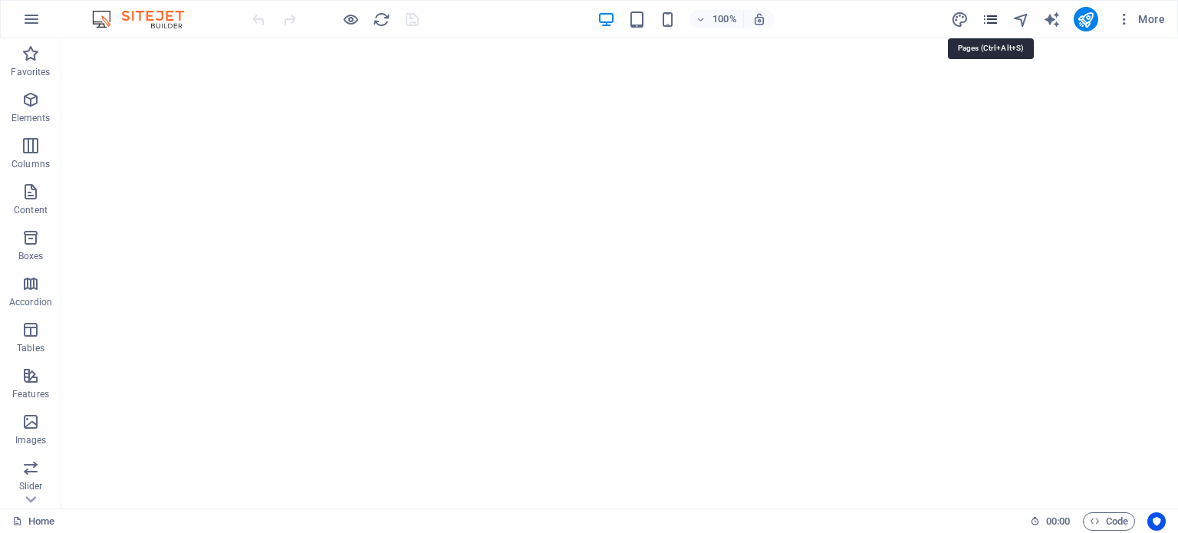  What do you see at coordinates (991, 19) in the screenshot?
I see `button: pages` at bounding box center [991, 19].